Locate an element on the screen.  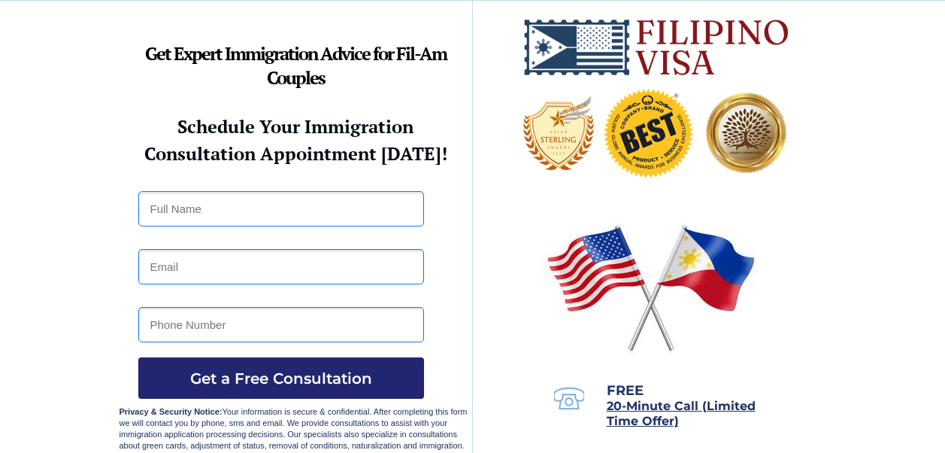
strong: Schedule Your Immigration is located at coordinates (295, 126).